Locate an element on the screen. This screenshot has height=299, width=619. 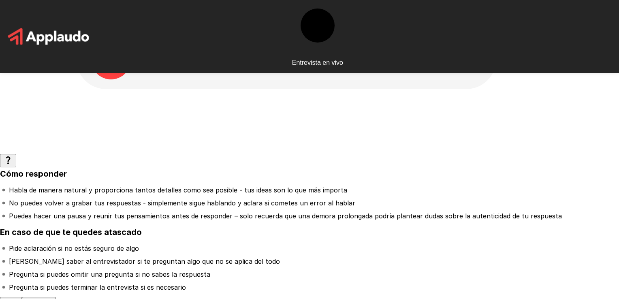
p: Pregunta si puedes terminar la entrevista si es necesario is located at coordinates (97, 287).